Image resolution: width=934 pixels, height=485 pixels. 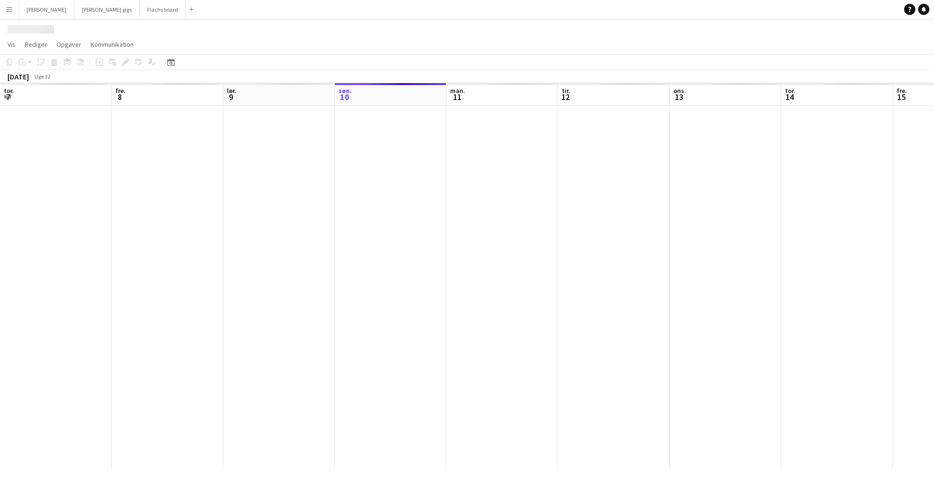 What do you see at coordinates (679, 97) in the screenshot?
I see `span: 13` at bounding box center [679, 97].